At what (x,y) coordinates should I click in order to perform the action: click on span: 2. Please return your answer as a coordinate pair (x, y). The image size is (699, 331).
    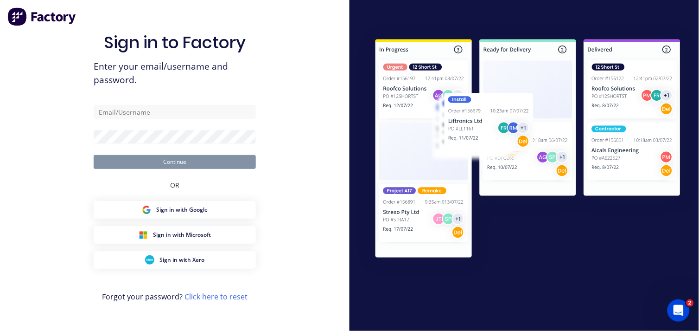
    Looking at the image, I should click on (691, 303).